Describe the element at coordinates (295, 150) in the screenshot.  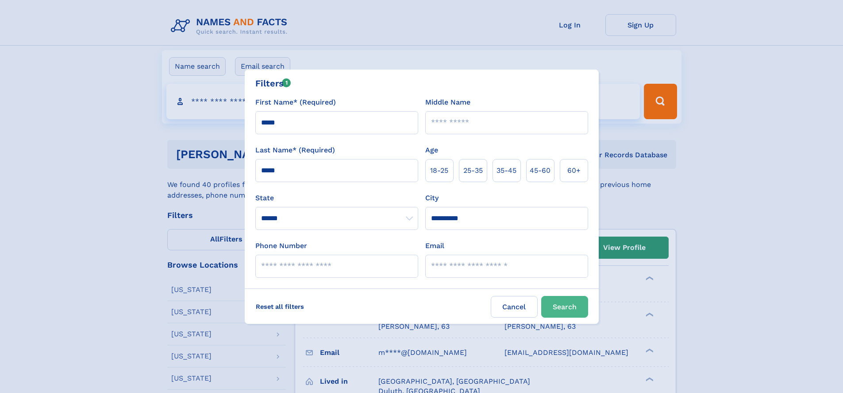
I see `label: Last Name* (Required)` at that location.